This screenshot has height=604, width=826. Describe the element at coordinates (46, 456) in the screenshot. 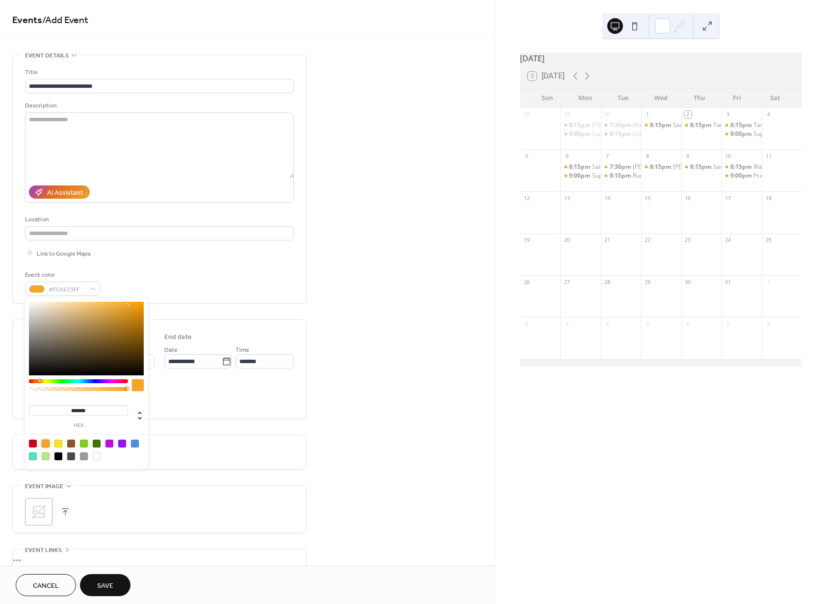

I see `div: #B8E986` at that location.